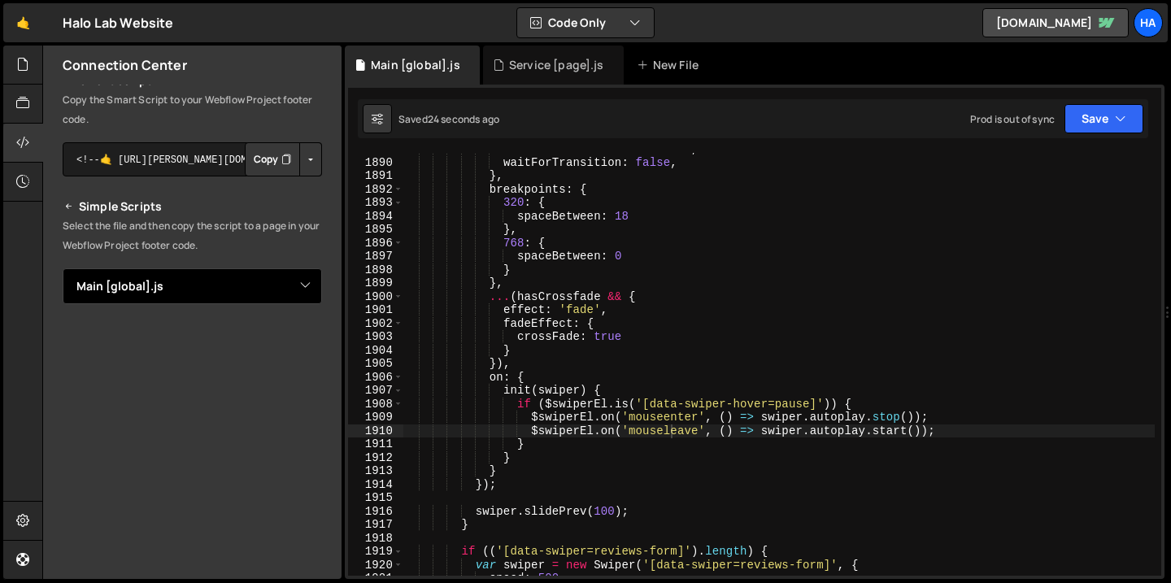 The height and width of the screenshot is (583, 1171). I want to click on a: Ha, so click(1148, 23).